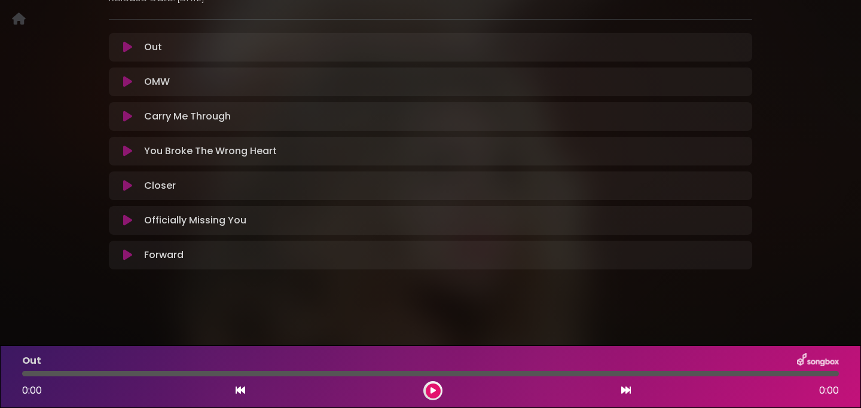 The height and width of the screenshot is (408, 861). Describe the element at coordinates (160, 186) in the screenshot. I see `p: Closer` at that location.